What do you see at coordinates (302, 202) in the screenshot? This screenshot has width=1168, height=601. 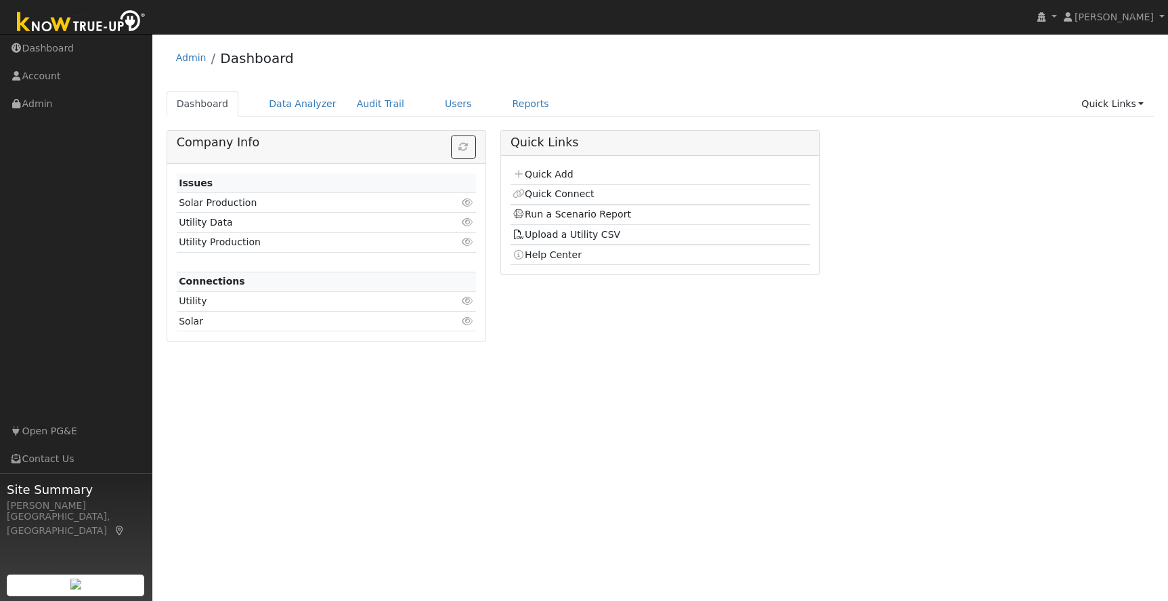 I see `td: Solar Production` at bounding box center [302, 202].